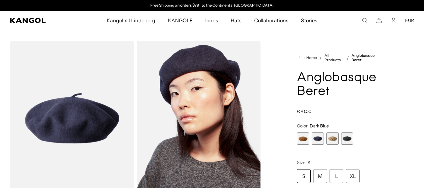  I want to click on div: 1 of 2, so click(212, 6).